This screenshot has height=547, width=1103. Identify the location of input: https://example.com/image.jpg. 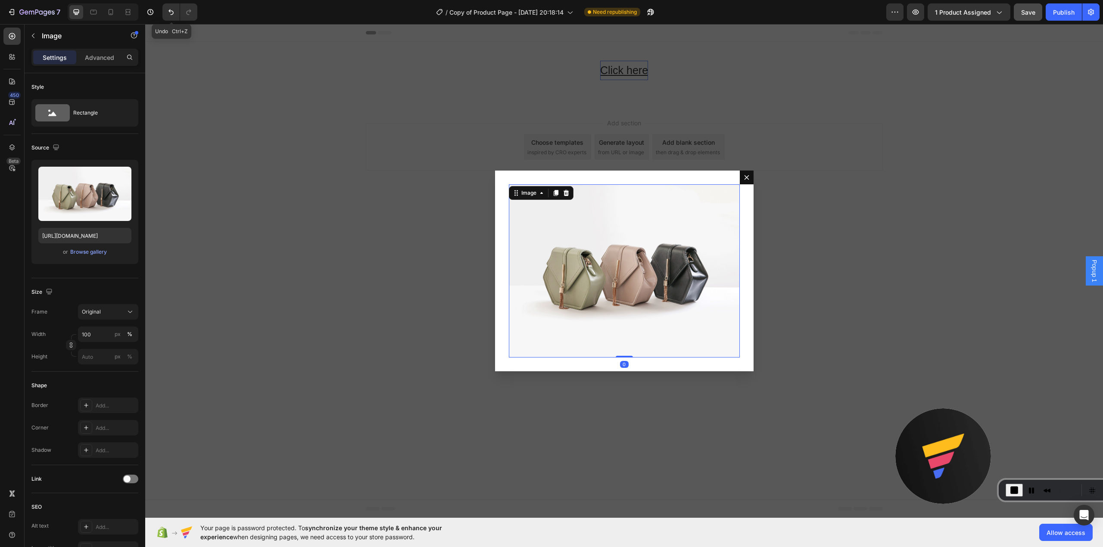
(85, 236).